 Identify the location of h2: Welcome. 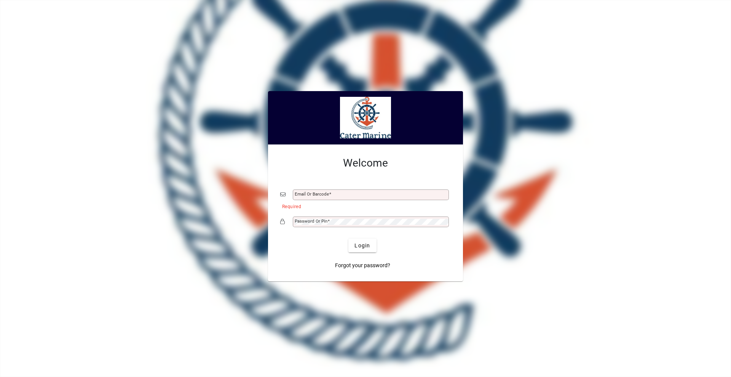
(366, 163).